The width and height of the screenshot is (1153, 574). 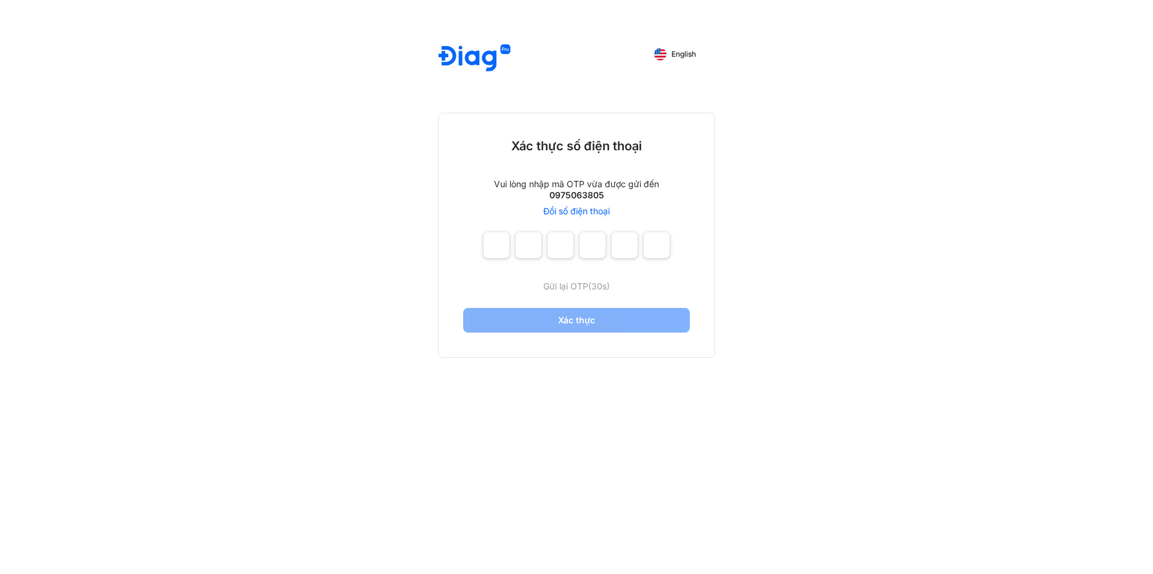 What do you see at coordinates (660, 54) in the screenshot?
I see `img: English` at bounding box center [660, 54].